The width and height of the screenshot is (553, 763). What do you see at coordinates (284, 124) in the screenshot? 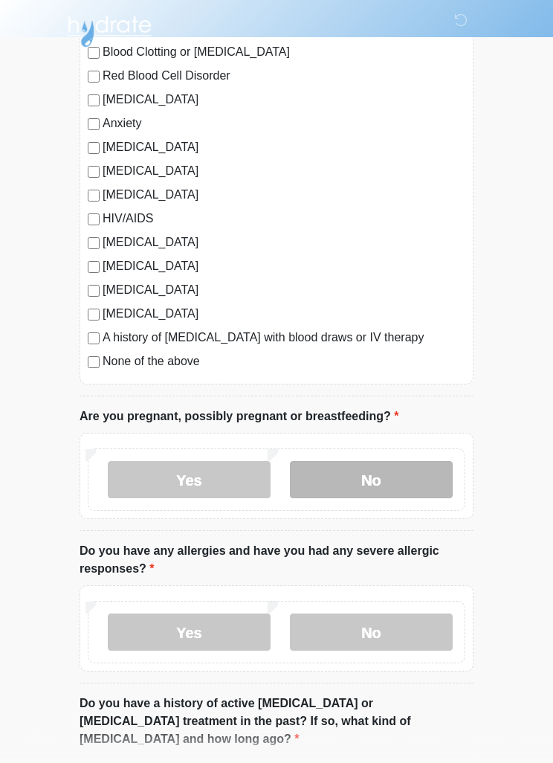
I see `label: Anxiety` at bounding box center [284, 124].